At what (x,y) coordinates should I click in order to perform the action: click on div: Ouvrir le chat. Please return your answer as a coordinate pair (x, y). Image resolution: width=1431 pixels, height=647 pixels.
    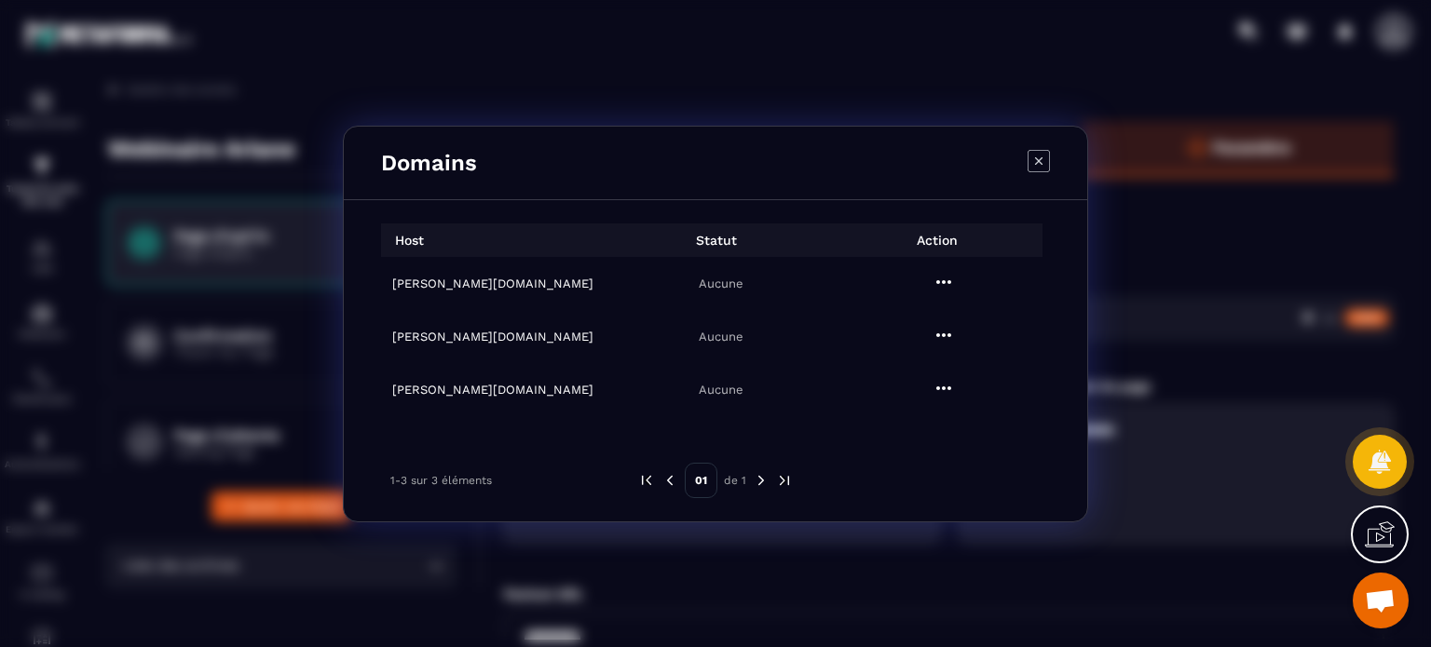
    Looking at the image, I should click on (1380, 601).